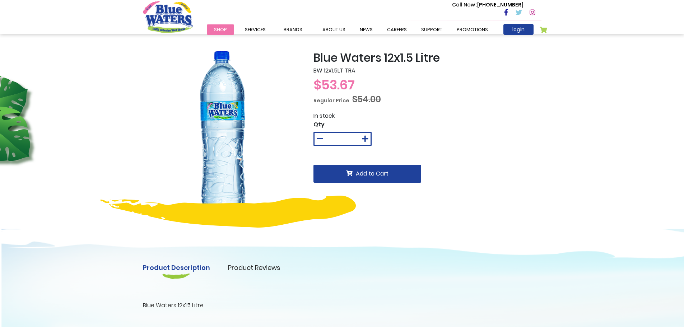  Describe the element at coordinates (254, 267) in the screenshot. I see `a: Product Reviews` at that location.